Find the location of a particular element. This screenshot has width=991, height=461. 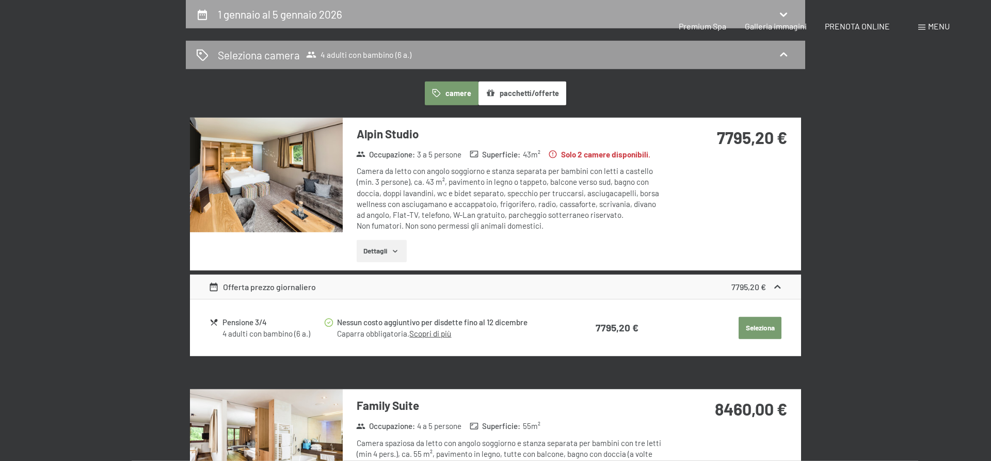

button: camere is located at coordinates (452, 93).